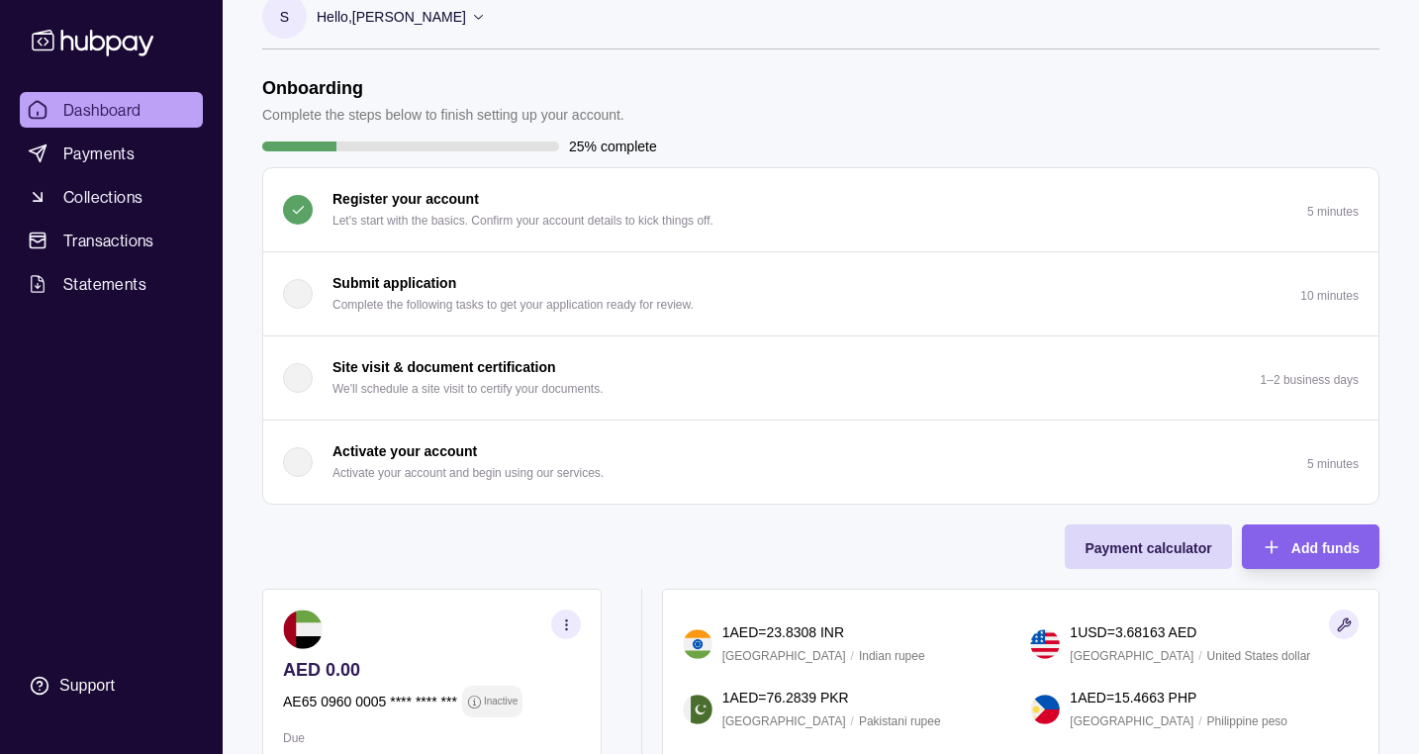 The image size is (1419, 754). Describe the element at coordinates (87, 686) in the screenshot. I see `div: Support` at that location.